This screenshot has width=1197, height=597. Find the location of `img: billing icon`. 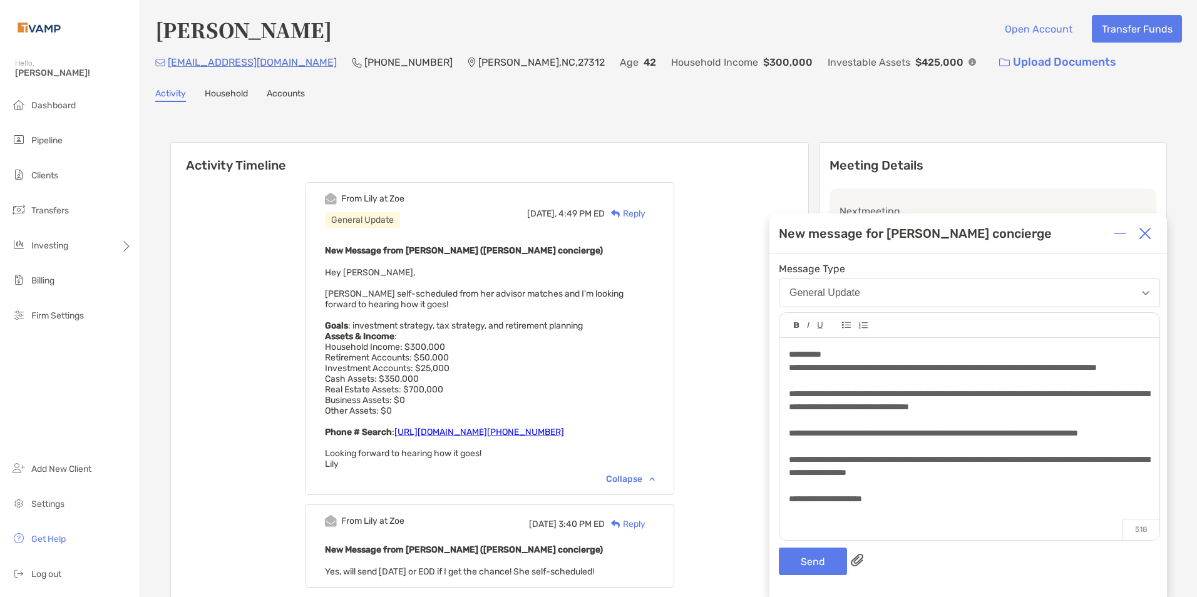

img: billing icon is located at coordinates (19, 280).